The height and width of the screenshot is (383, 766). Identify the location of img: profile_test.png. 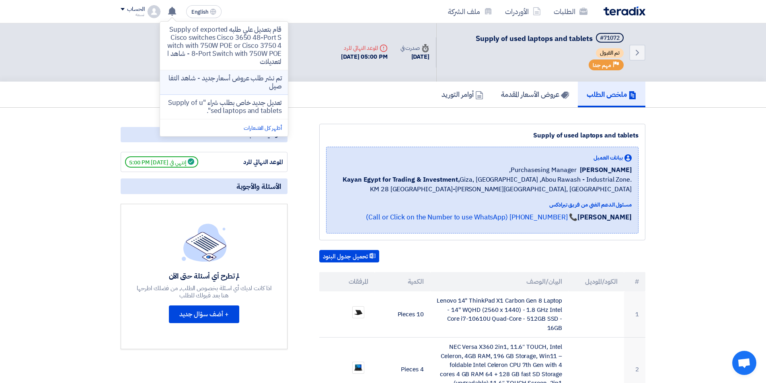
(154, 12).